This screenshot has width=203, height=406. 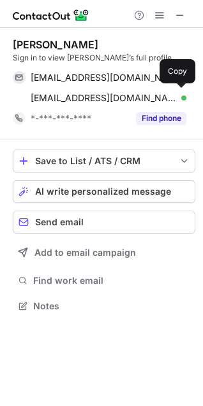 What do you see at coordinates (59, 222) in the screenshot?
I see `span: Send email` at bounding box center [59, 222].